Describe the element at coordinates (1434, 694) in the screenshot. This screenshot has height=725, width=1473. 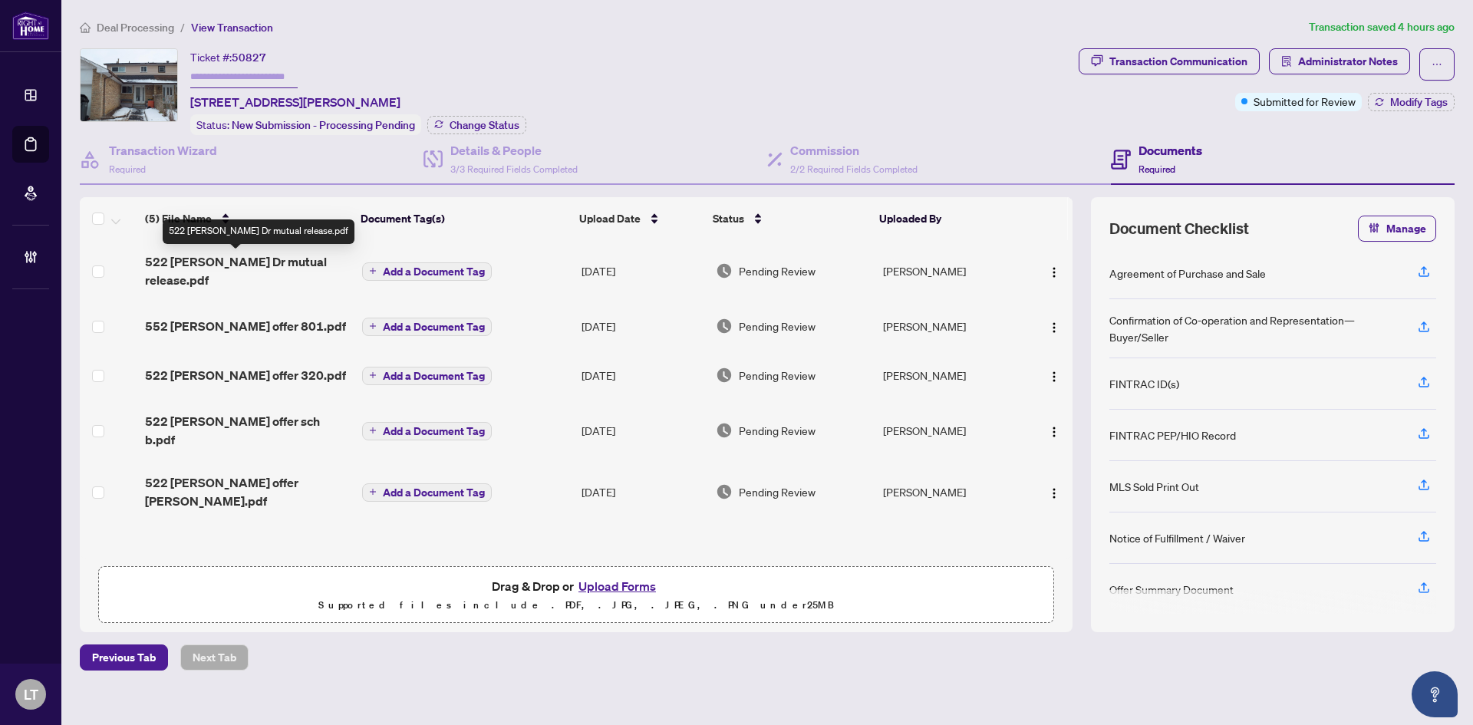
I see `button: Open asap` at that location.